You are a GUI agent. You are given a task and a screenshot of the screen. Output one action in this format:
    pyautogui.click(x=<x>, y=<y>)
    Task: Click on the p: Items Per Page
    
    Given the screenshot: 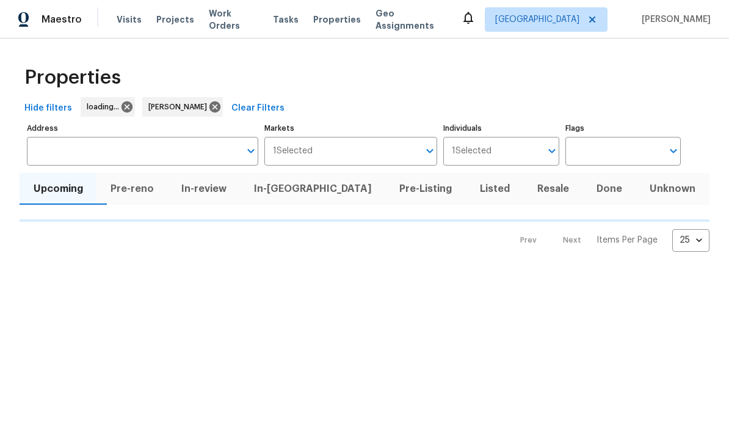 What is the action you would take?
    pyautogui.click(x=627, y=240)
    